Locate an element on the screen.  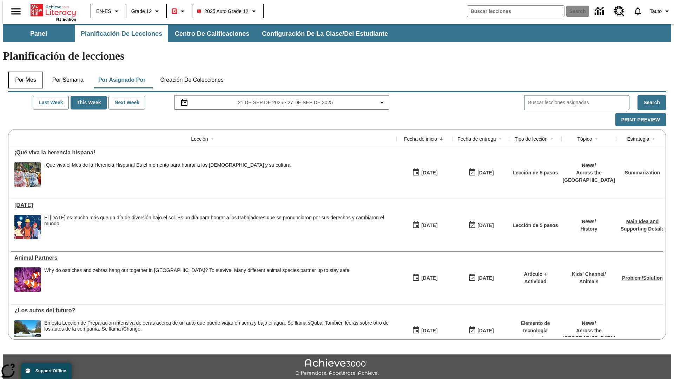
img: Three clownfish swim around a purple anemone. is located at coordinates (27, 280).